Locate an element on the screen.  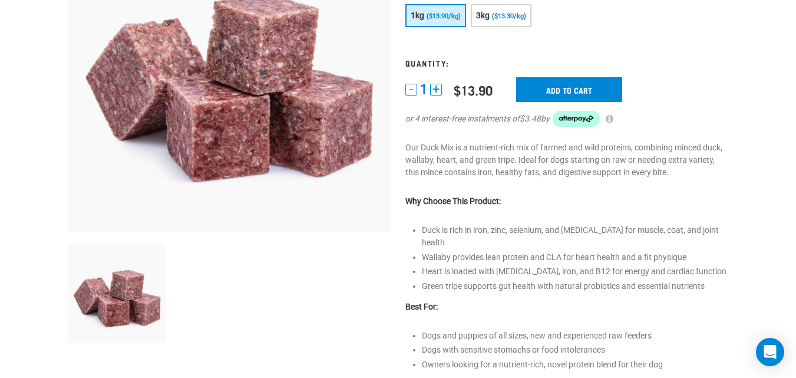
input: Add to cart is located at coordinates (569, 90).